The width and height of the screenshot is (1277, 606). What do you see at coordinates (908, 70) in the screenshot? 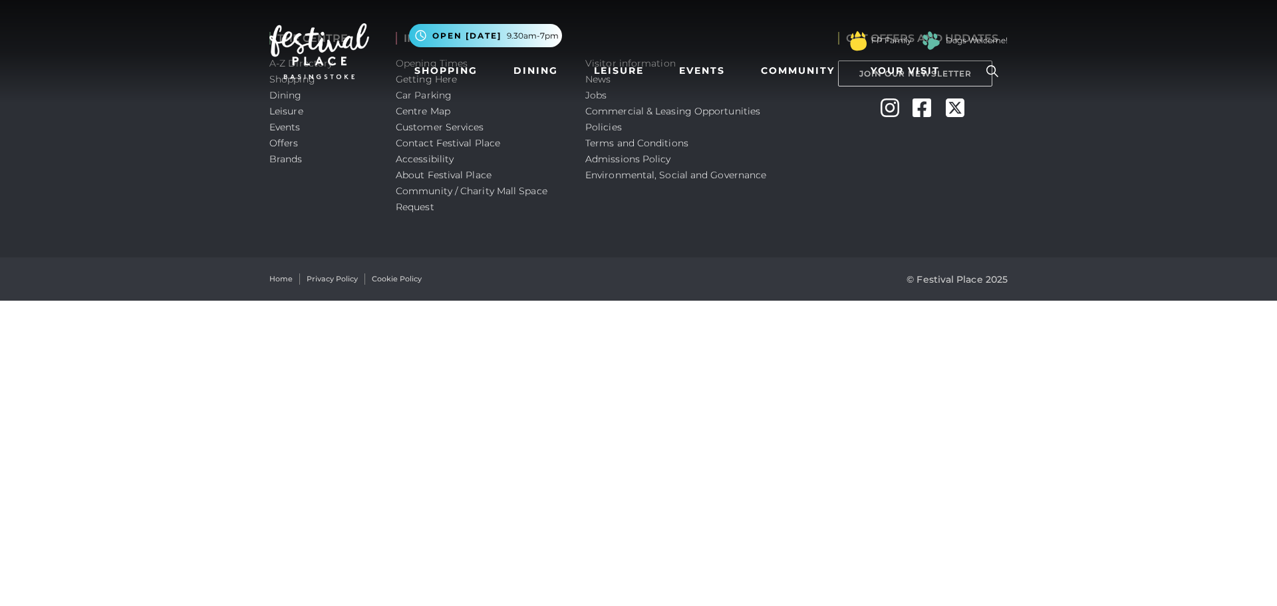
I see `a: Your Visit` at bounding box center [908, 70].